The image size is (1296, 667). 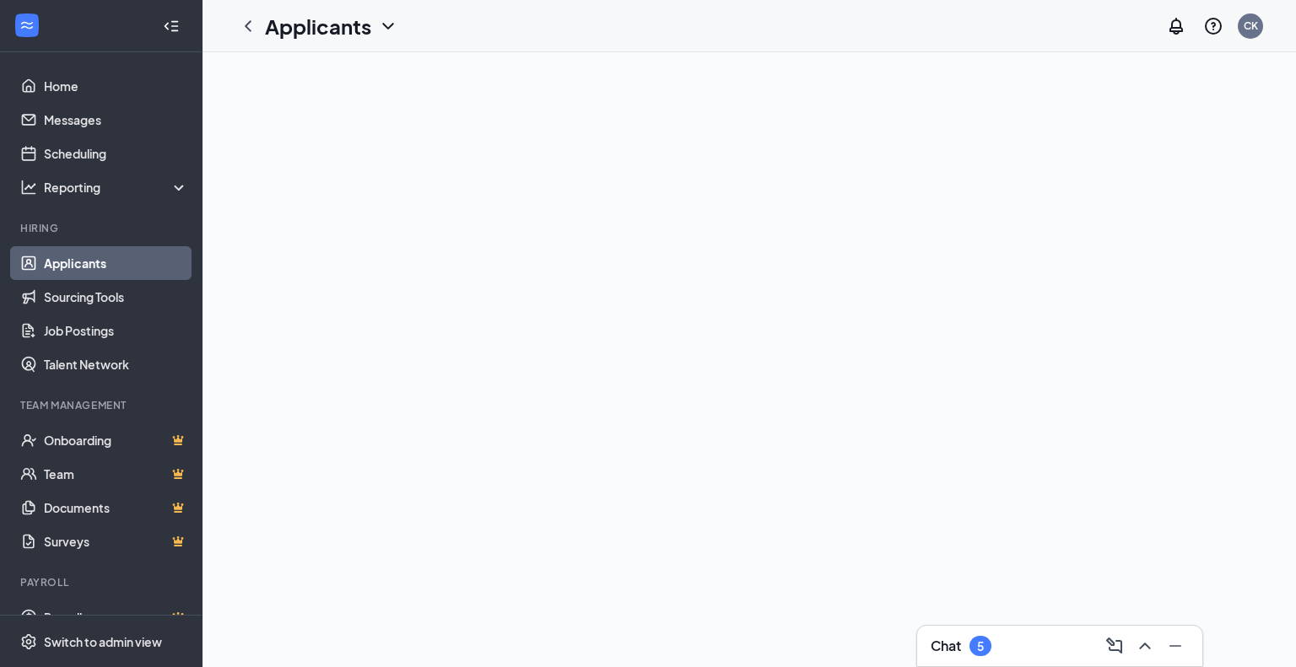 I want to click on a: Sourcing Tools, so click(x=116, y=297).